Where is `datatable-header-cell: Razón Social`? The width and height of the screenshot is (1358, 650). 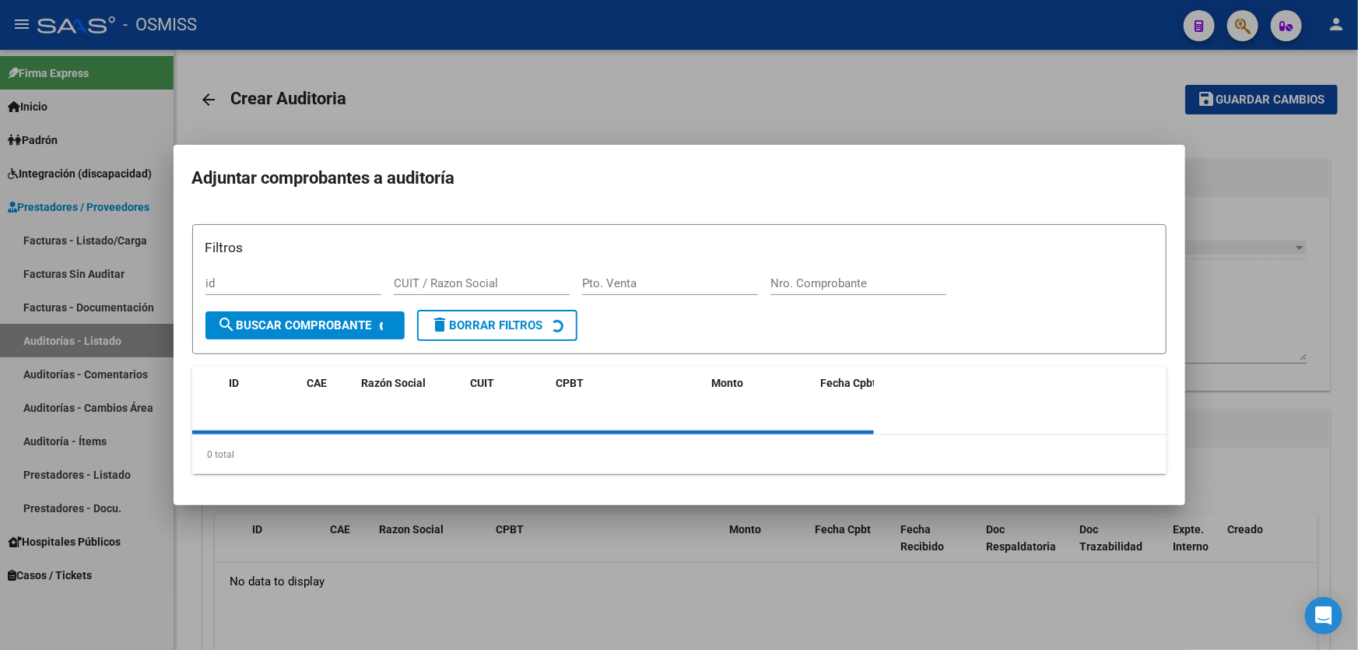
datatable-header-cell: Razón Social is located at coordinates (410, 392).